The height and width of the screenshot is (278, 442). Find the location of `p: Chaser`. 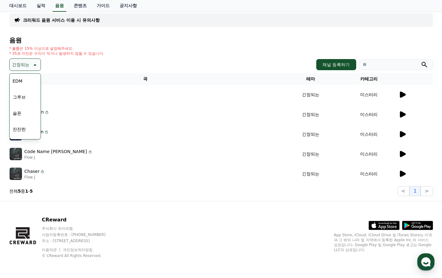

p: Chaser is located at coordinates (32, 171).